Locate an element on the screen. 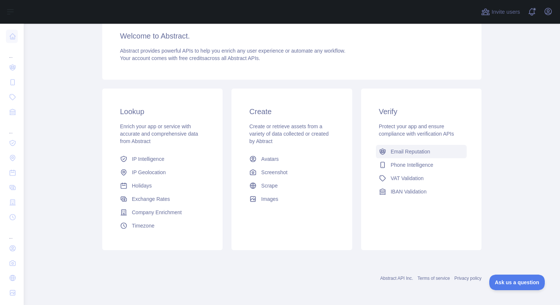  button: Invite users is located at coordinates (500, 12).